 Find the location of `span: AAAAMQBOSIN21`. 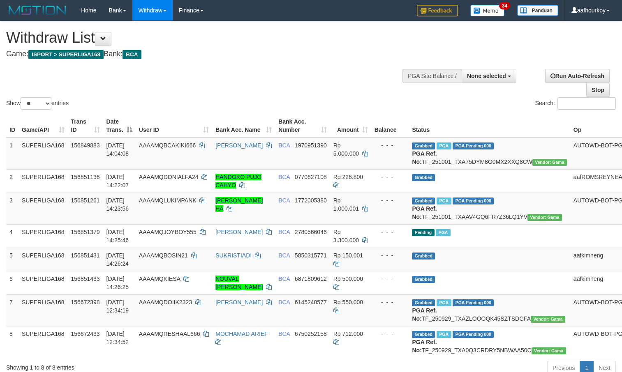

span: AAAAMQBOSIN21 is located at coordinates (163, 256).